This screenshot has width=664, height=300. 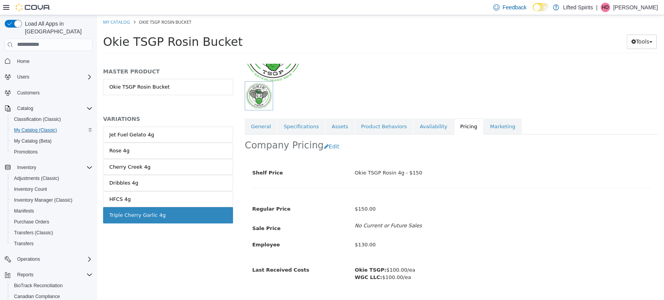 I want to click on button: Edit, so click(x=236, y=131).